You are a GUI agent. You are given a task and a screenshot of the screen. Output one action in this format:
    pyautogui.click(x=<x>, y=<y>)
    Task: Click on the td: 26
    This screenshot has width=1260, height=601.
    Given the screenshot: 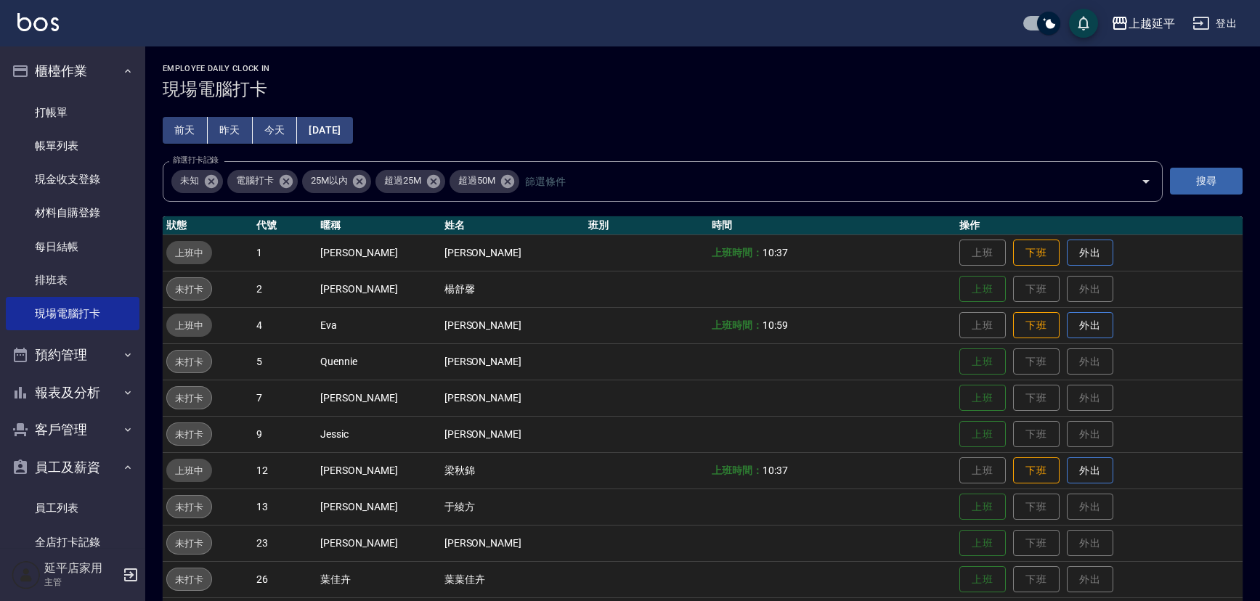 What is the action you would take?
    pyautogui.click(x=285, y=579)
    